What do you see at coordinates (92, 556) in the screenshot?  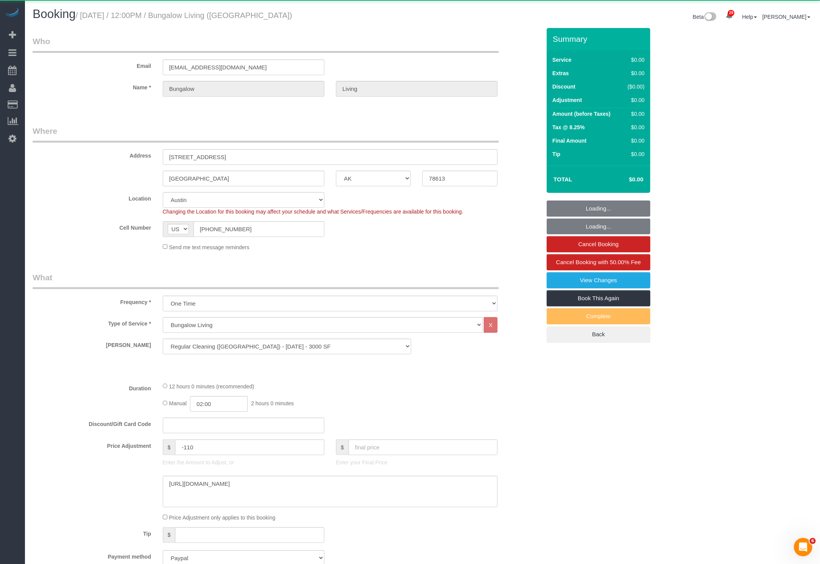 I see `label: Payment method` at bounding box center [92, 556].